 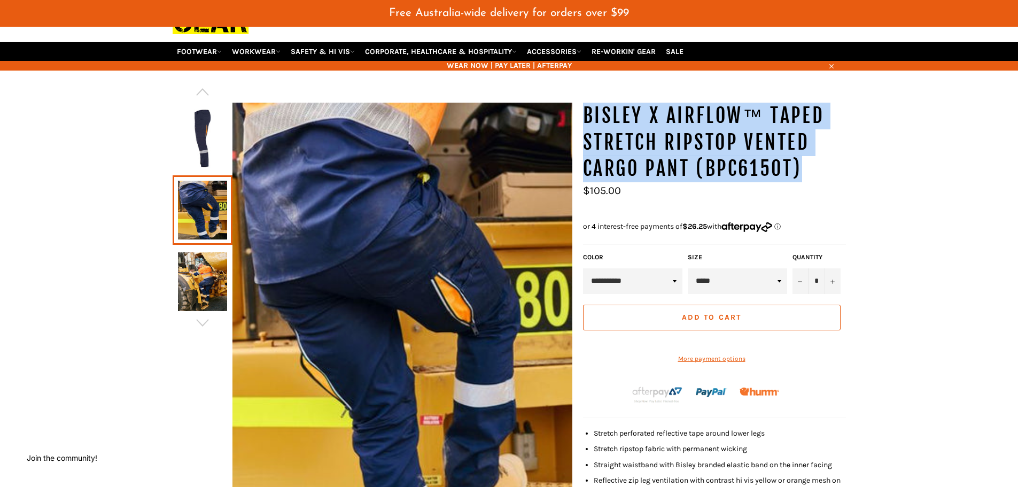 I want to click on a: SAFETY & HI VIS, so click(x=323, y=51).